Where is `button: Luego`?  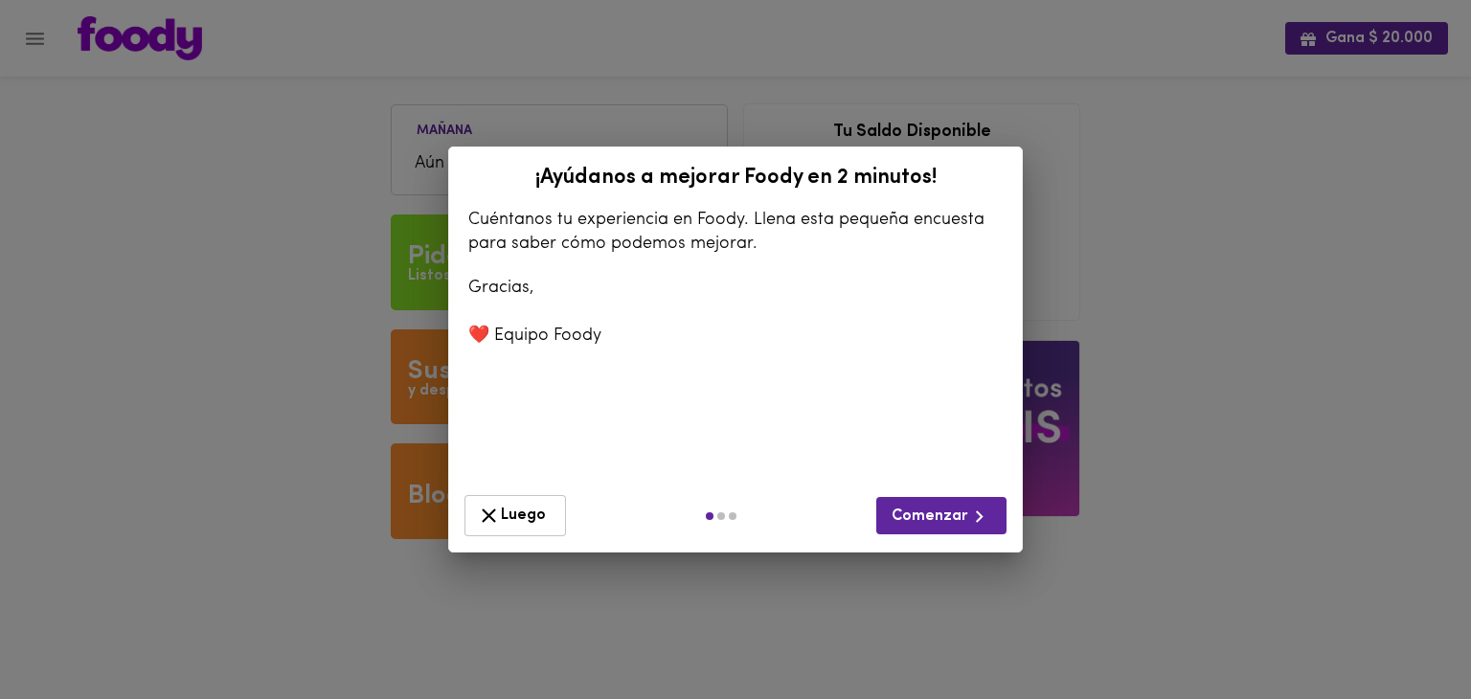
button: Luego is located at coordinates (515, 515).